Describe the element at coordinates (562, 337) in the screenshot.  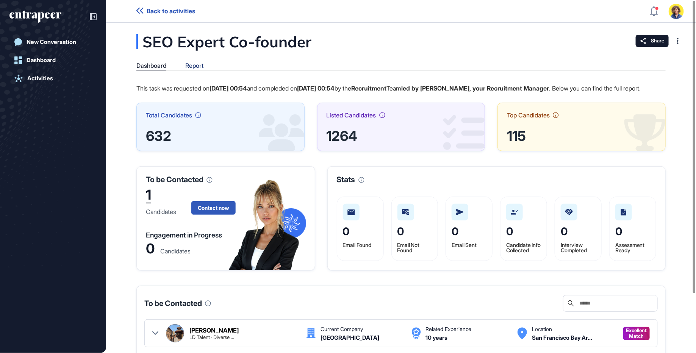
I see `div: San Francisco Bay Area United States United States` at that location.